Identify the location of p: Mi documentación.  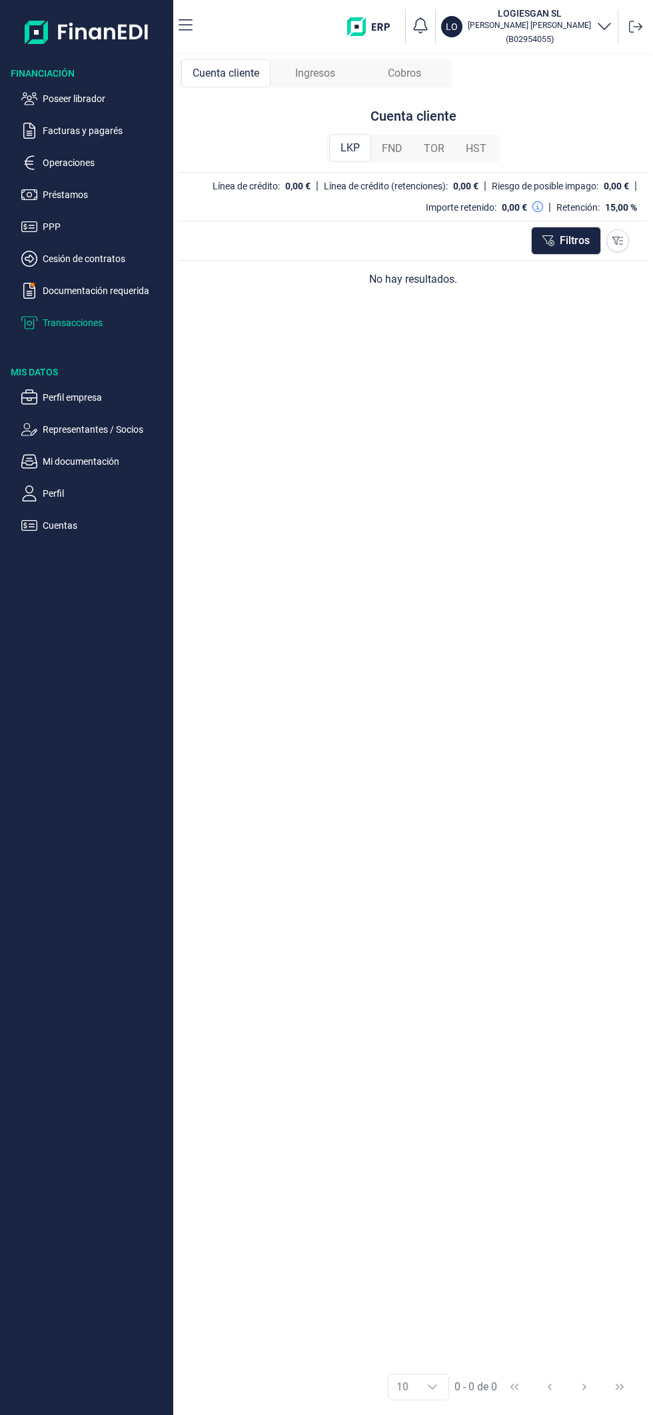
(105, 461).